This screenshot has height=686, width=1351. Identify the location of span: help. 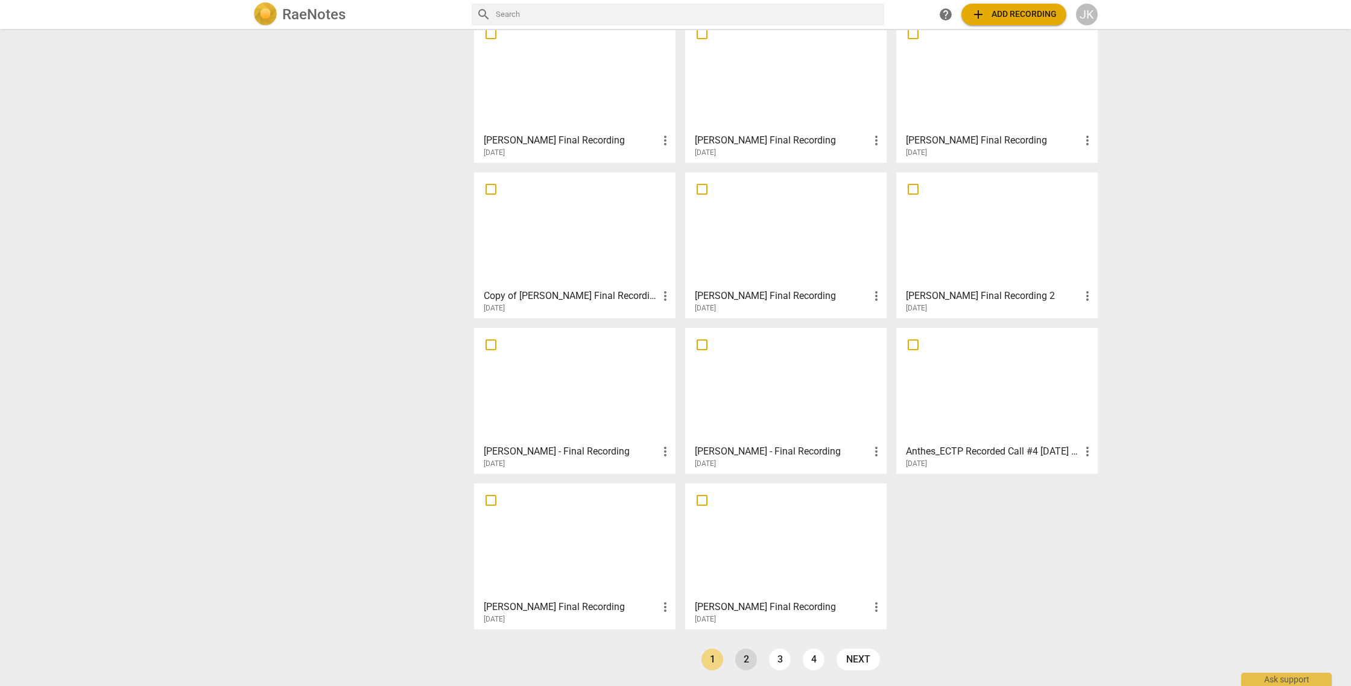
(946, 14).